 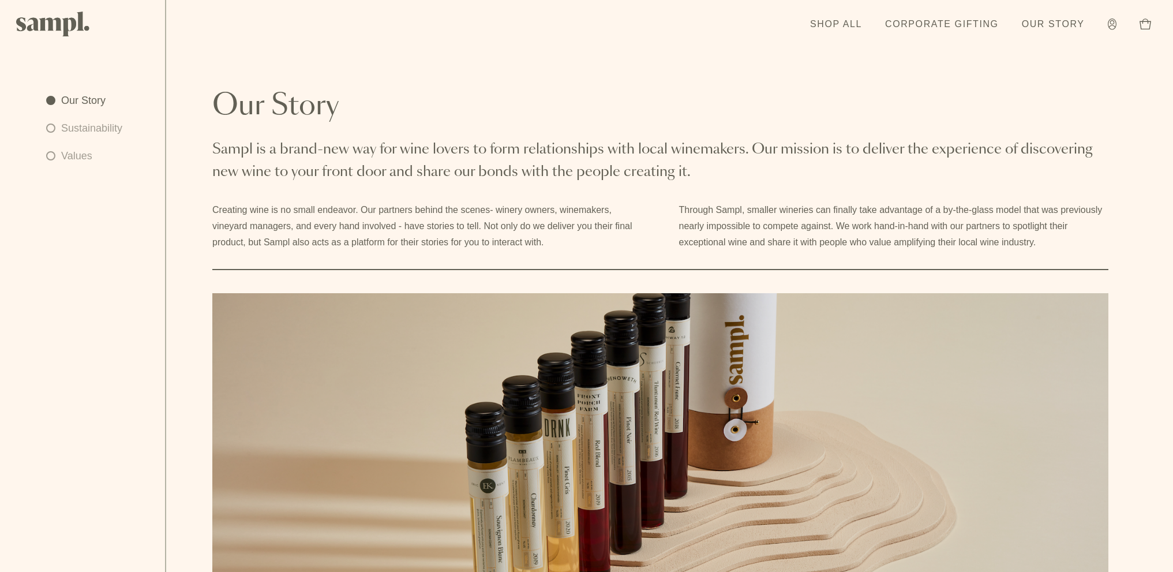 What do you see at coordinates (941, 24) in the screenshot?
I see `a: Corporate Gifting` at bounding box center [941, 24].